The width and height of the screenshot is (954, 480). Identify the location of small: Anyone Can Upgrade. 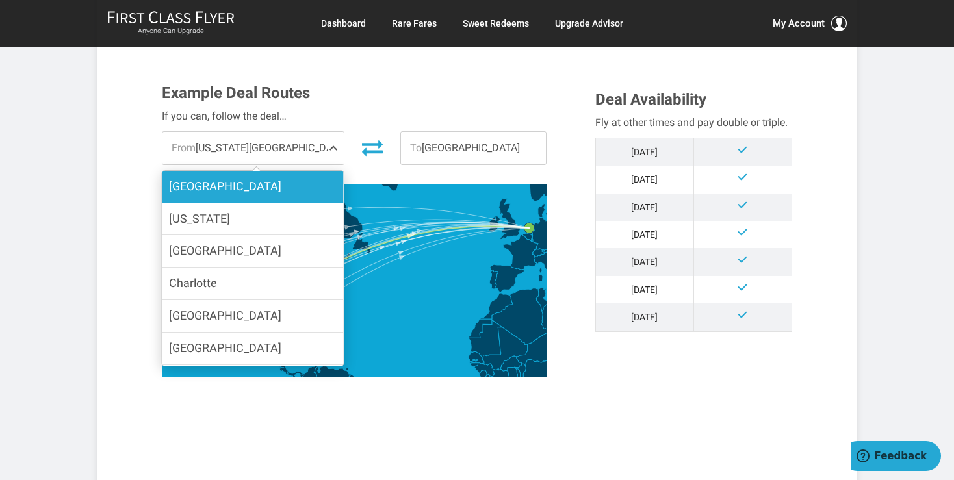
(171, 31).